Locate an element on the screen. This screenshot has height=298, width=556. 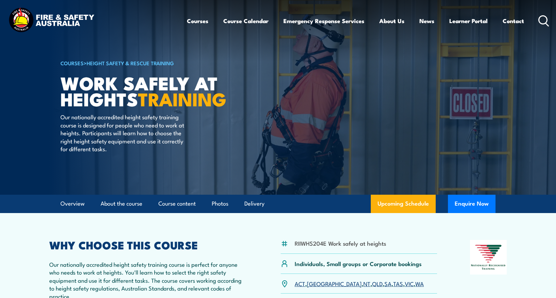
a: QLD is located at coordinates (377, 284).